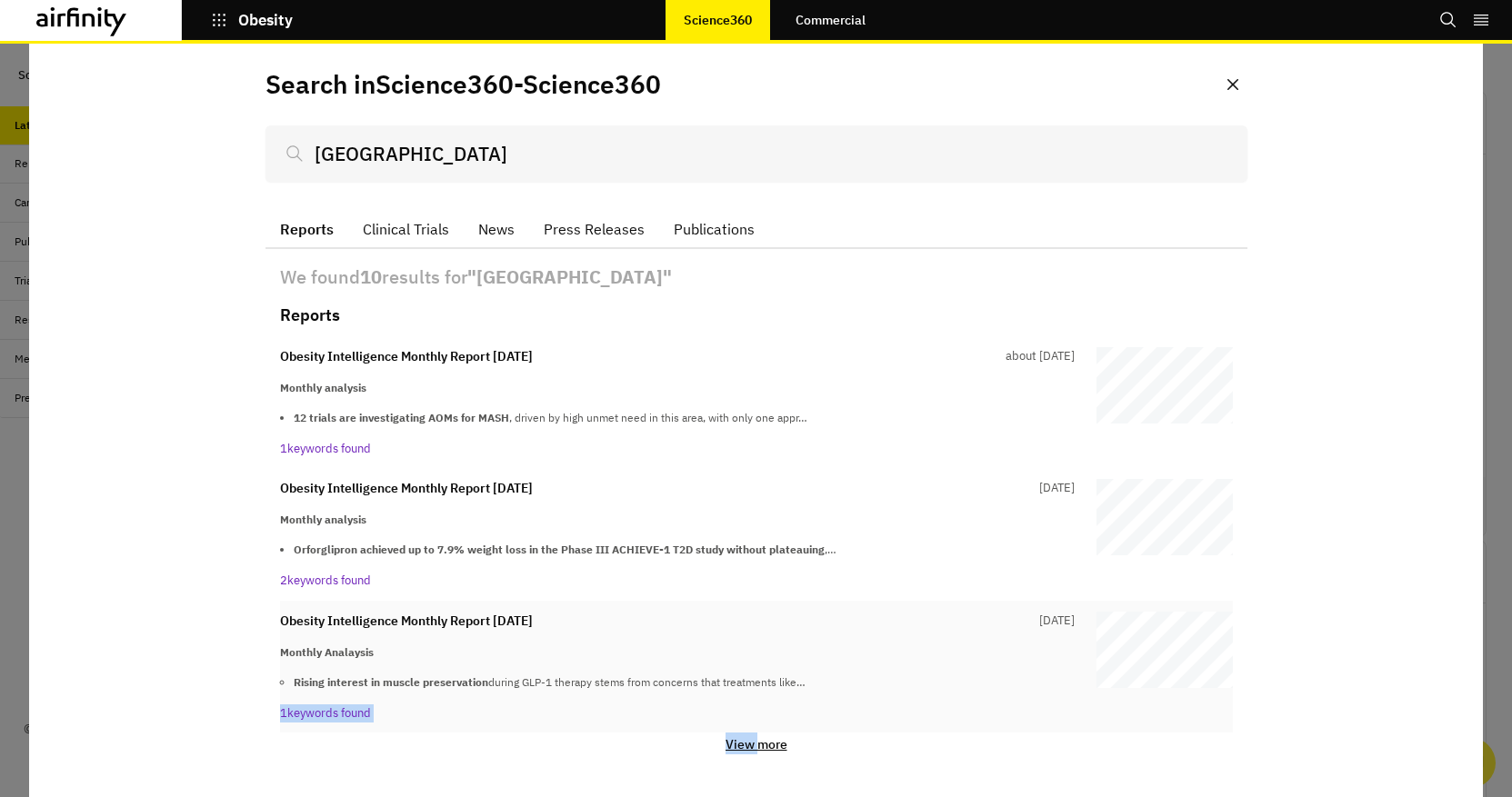 This screenshot has width=1512, height=797. I want to click on p: Science360, so click(718, 20).